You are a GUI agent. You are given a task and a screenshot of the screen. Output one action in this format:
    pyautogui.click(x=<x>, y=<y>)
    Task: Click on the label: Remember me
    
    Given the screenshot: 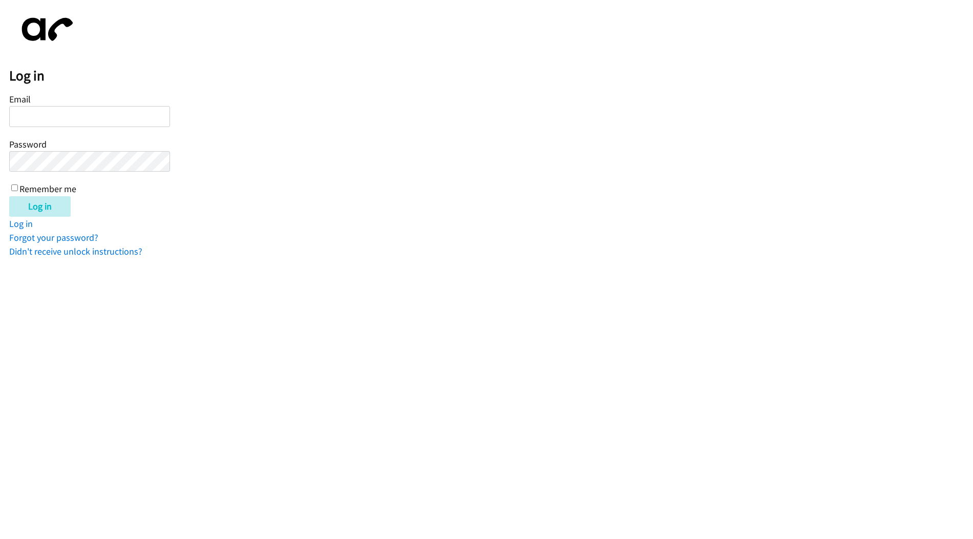 What is the action you would take?
    pyautogui.click(x=48, y=189)
    